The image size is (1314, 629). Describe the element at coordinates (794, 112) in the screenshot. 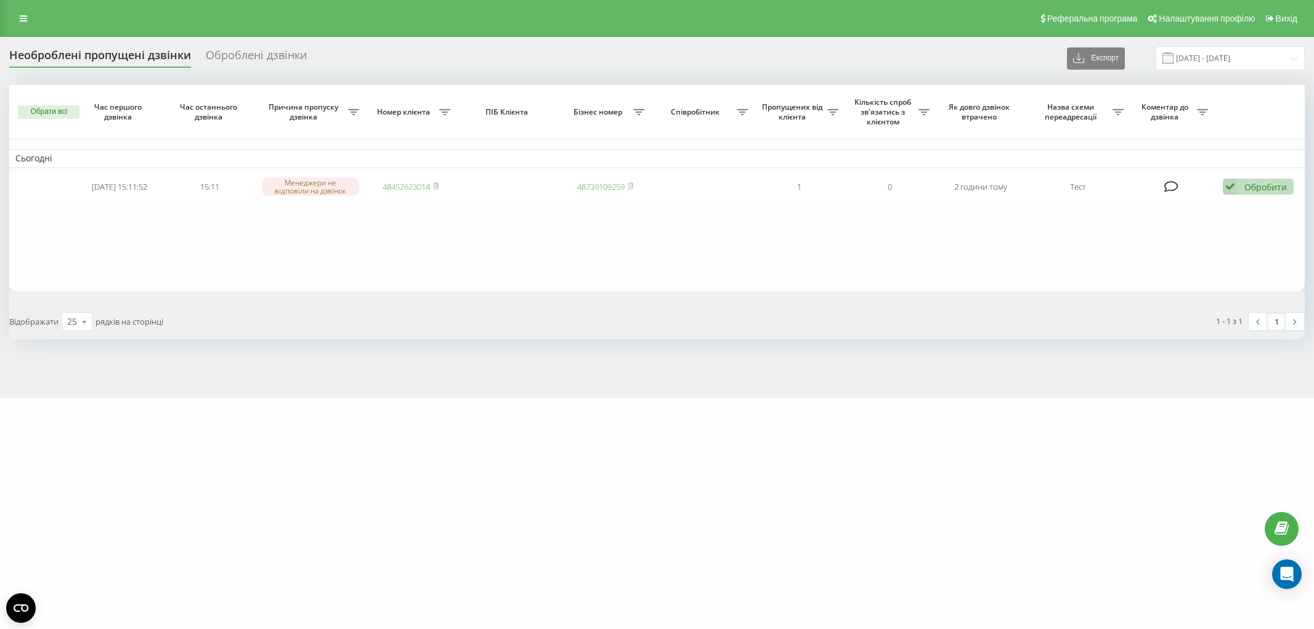

I see `span: Пропущених від клієнта` at that location.